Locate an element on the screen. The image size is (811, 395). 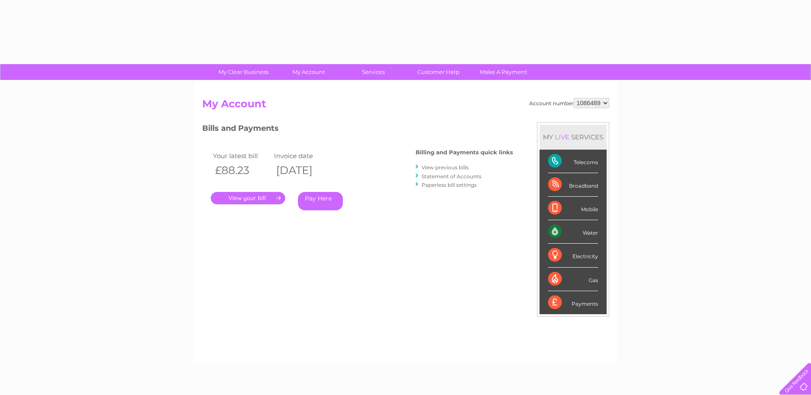
a: My Clear Business is located at coordinates (243, 72).